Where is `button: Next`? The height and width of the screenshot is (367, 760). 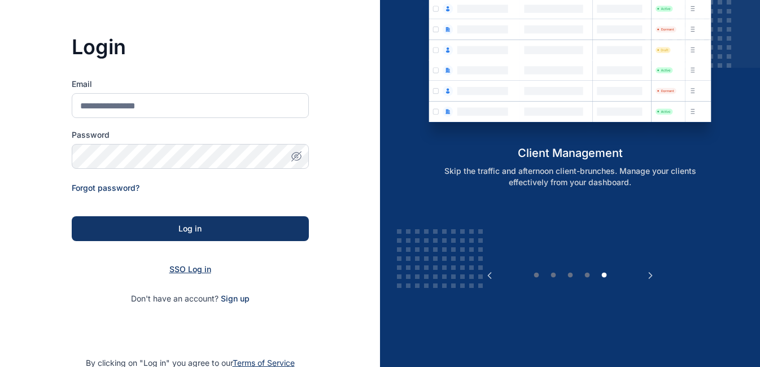 button: Next is located at coordinates (650, 275).